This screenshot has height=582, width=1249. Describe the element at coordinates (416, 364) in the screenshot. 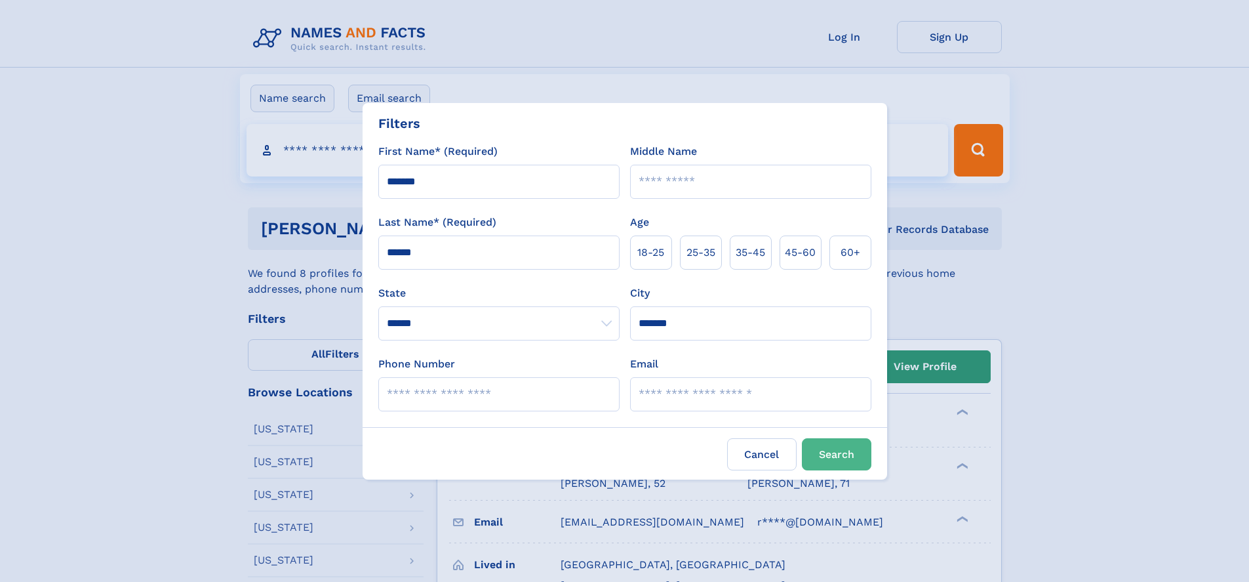

I see `label: Phone Number` at that location.